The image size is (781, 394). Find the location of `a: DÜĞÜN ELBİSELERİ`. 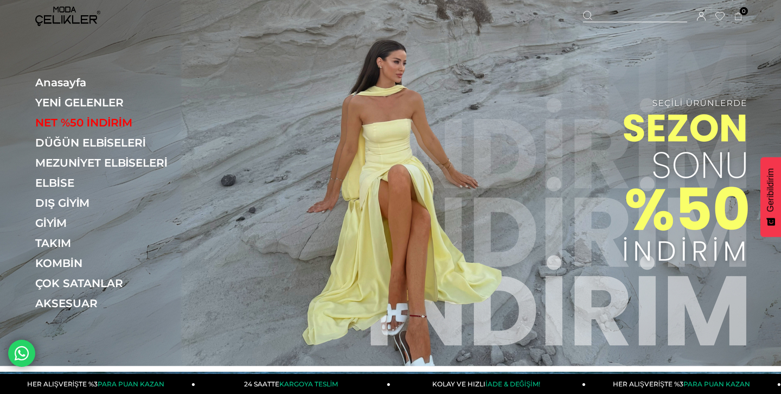

a: DÜĞÜN ELBİSELERİ is located at coordinates (110, 143).